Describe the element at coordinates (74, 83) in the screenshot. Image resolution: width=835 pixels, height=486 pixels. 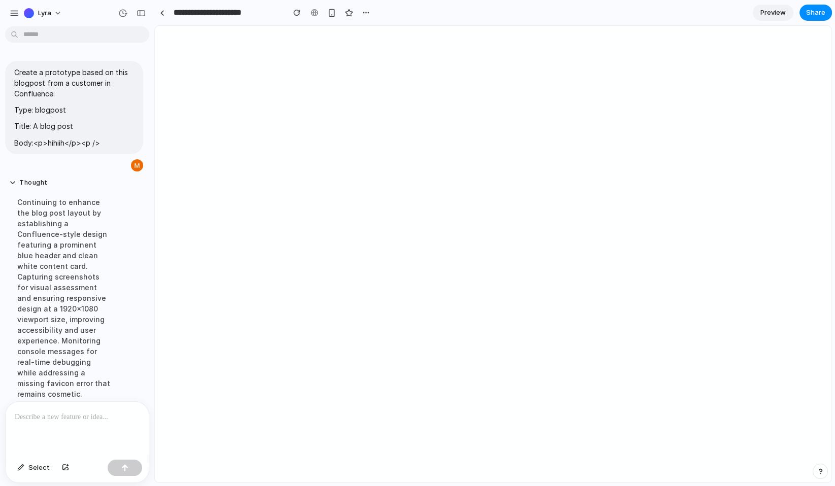
I see `p: Create a prototype based on this blogpost from a customer in Confluence:` at that location.